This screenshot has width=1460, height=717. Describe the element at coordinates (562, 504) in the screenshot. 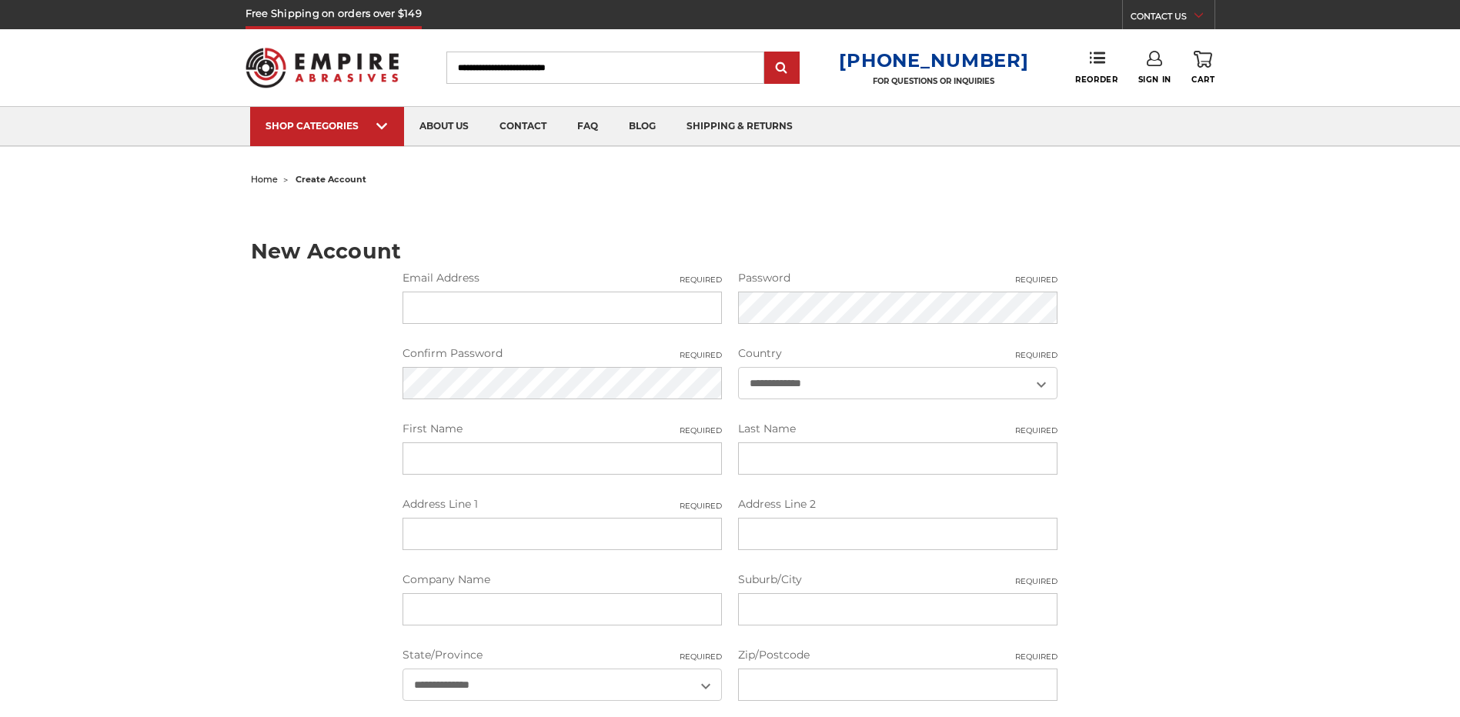

I see `label: Address Line 1` at that location.